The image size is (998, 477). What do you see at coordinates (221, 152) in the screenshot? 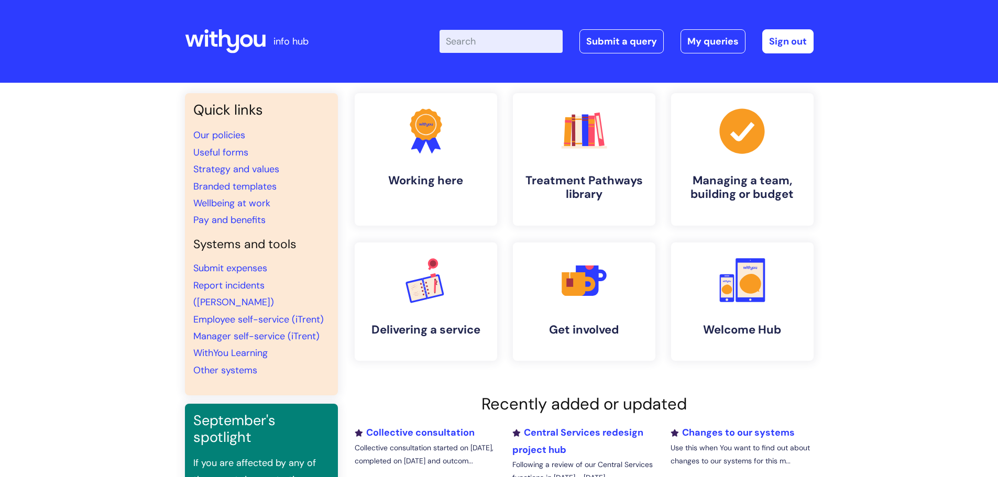
I see `a: Useful forms` at bounding box center [221, 152].